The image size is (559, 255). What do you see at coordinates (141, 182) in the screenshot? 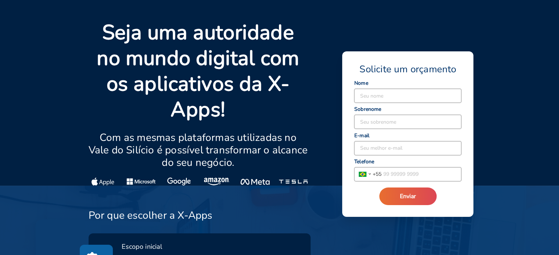
I see `img: Microsoft` at bounding box center [141, 182].